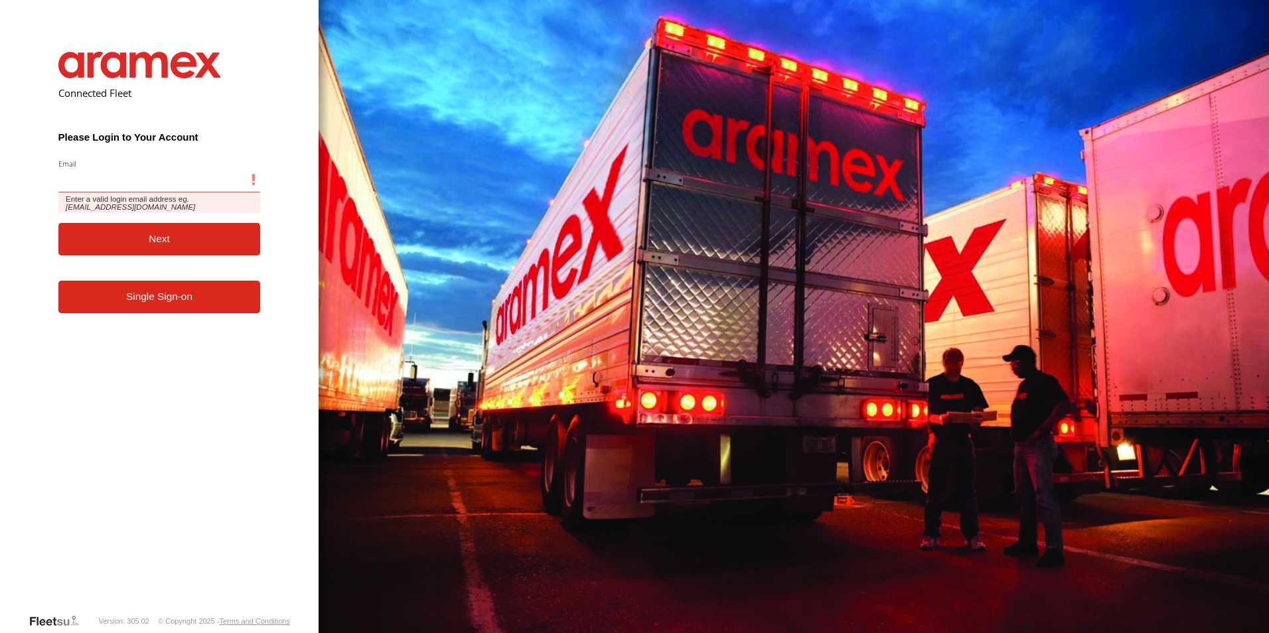 The height and width of the screenshot is (633, 1269). Describe the element at coordinates (159, 163) in the screenshot. I see `label: Email` at that location.